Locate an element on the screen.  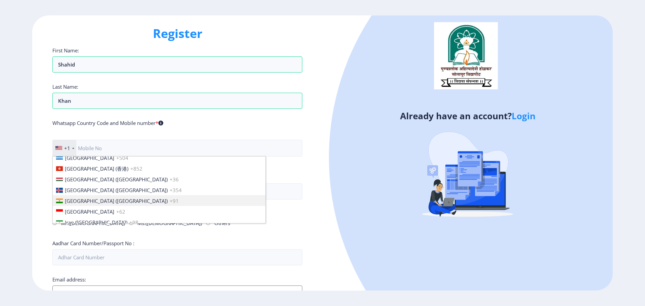
label: Email address: is located at coordinates (69, 280).